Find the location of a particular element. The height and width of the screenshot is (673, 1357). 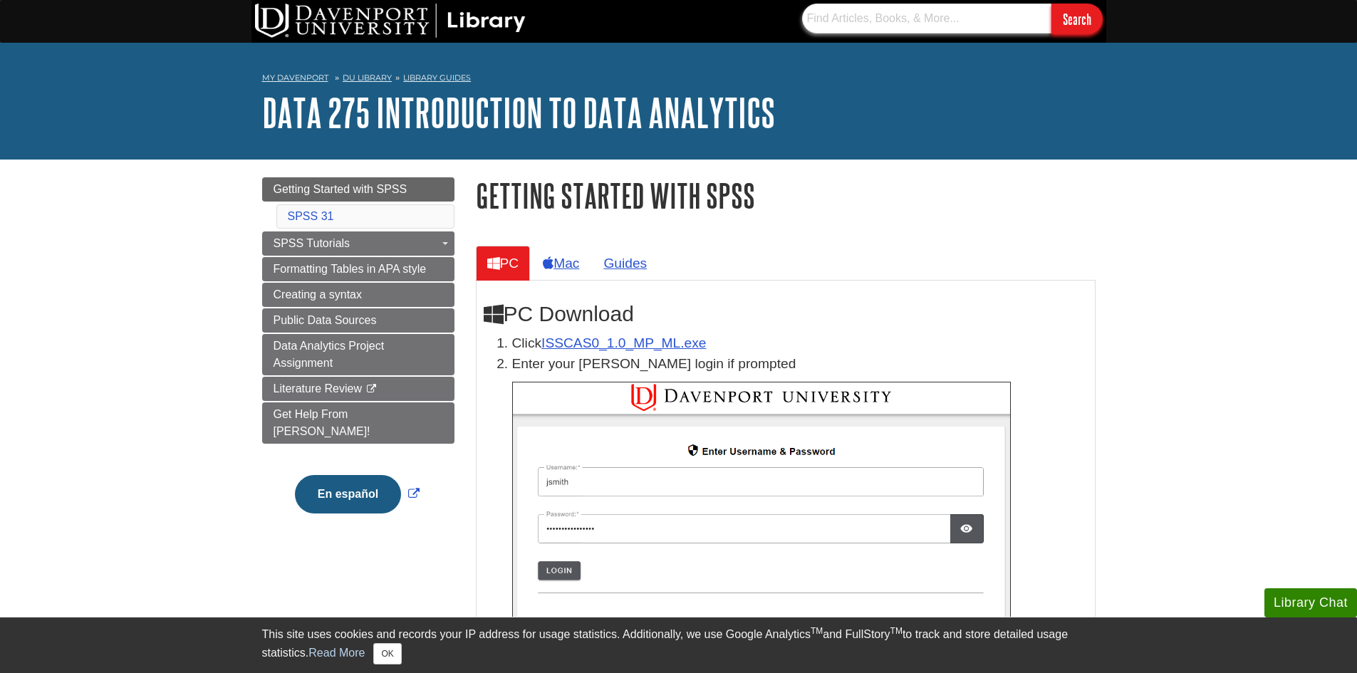

a: Public Data Sources is located at coordinates (358, 321).